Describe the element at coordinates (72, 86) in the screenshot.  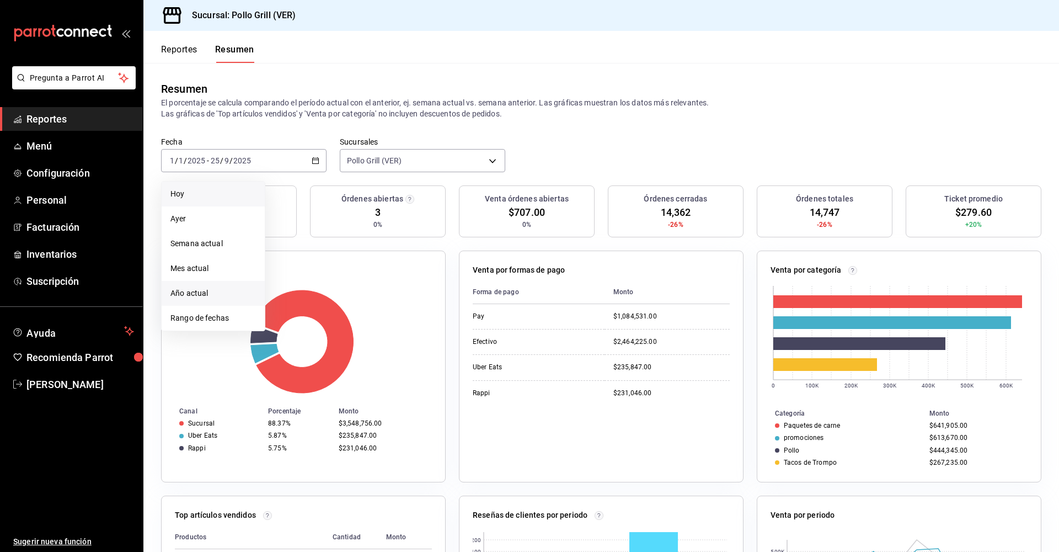
I see `a: Pregunta a Parrot AI` at that location.